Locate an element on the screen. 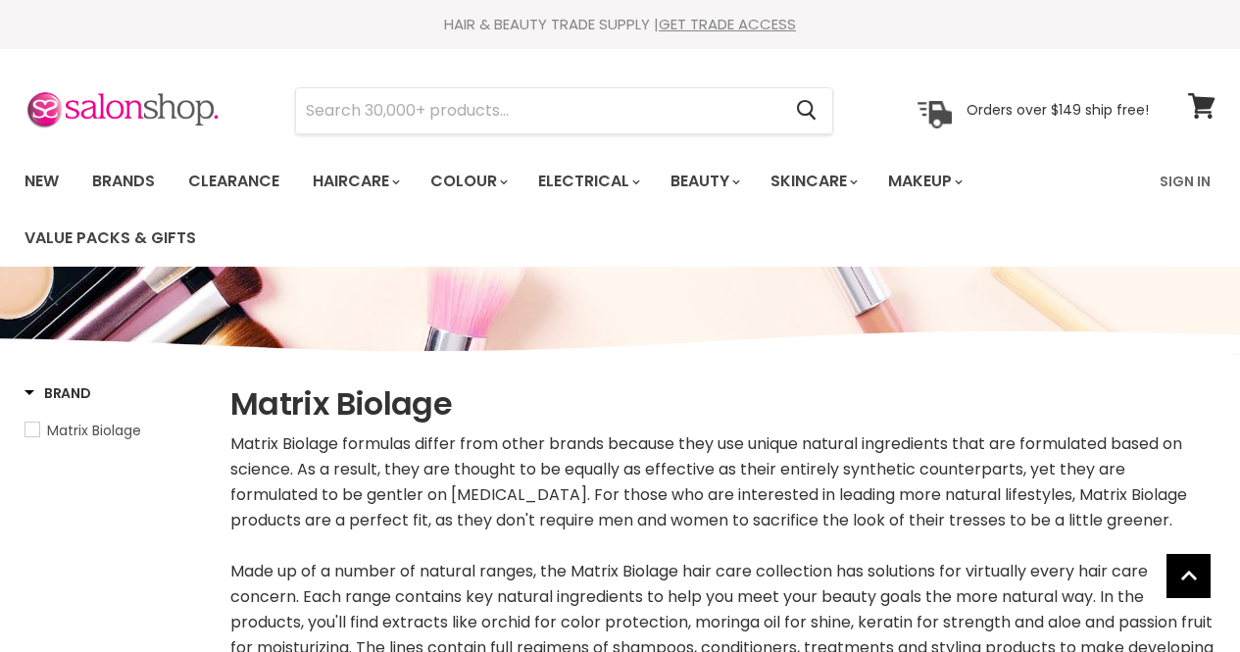 The height and width of the screenshot is (652, 1240). a: Colour is located at coordinates (467, 181).